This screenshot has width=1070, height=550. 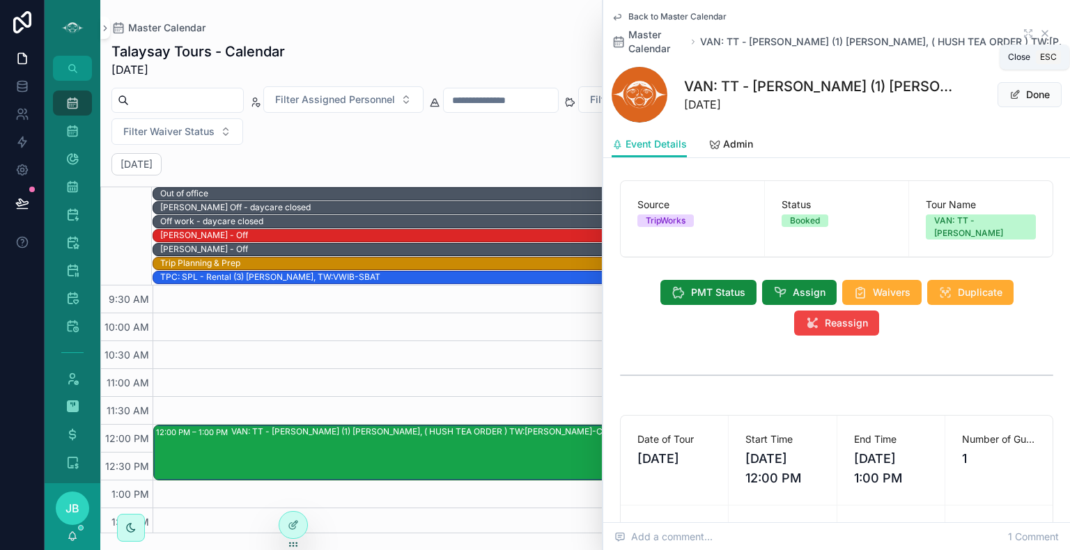 What do you see at coordinates (72, 282) in the screenshot?
I see `div: scrollable content` at bounding box center [72, 282].